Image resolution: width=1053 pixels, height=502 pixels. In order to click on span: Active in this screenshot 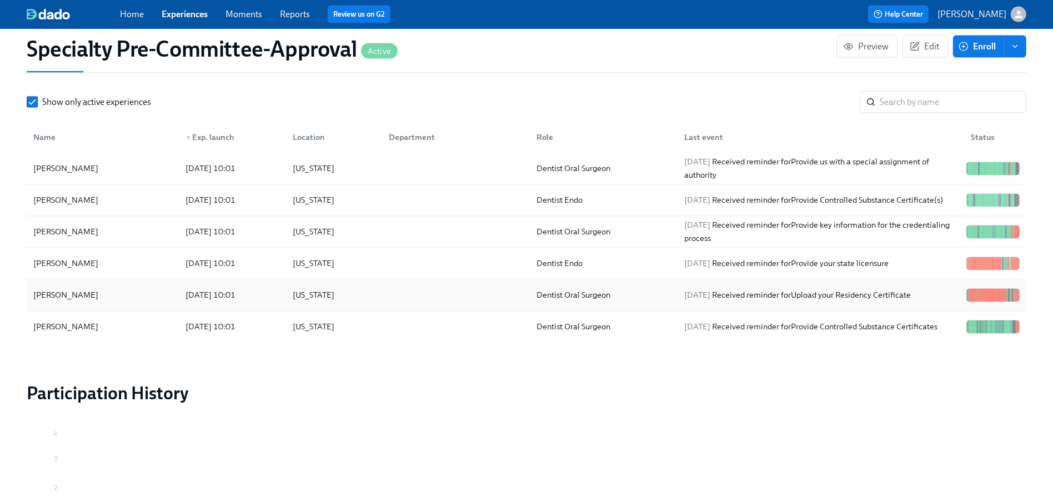, I will do `click(379, 51)`.